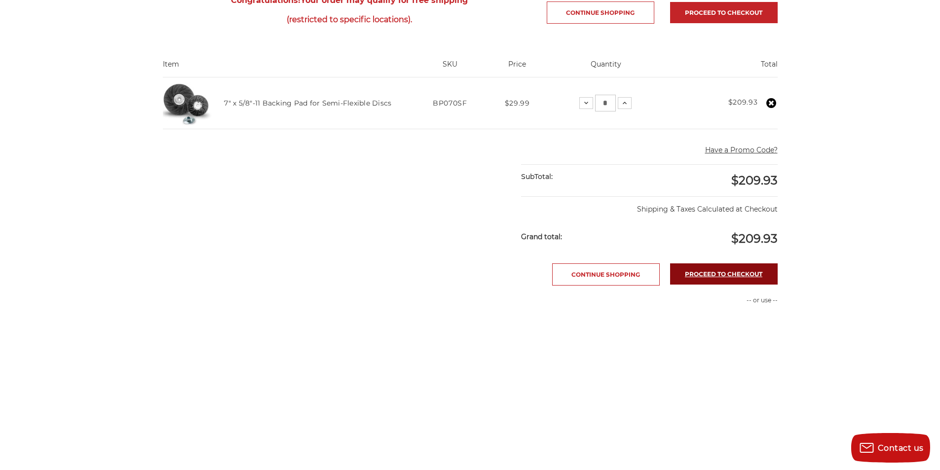 The height and width of the screenshot is (470, 940). Describe the element at coordinates (606, 68) in the screenshot. I see `th: Quantity` at that location.